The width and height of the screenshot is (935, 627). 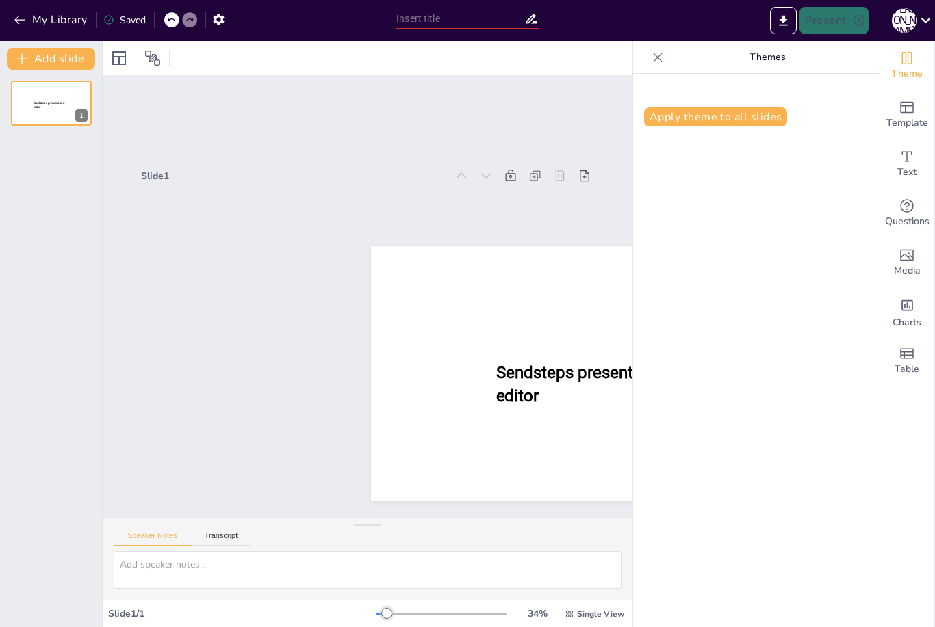 I want to click on span: Theme, so click(x=907, y=74).